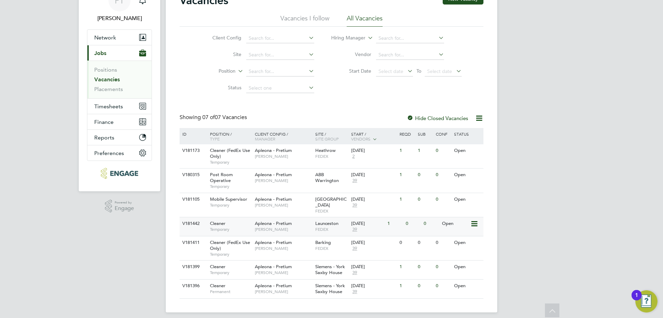 The width and height of the screenshot is (663, 318). Describe the element at coordinates (351, 71) in the screenshot. I see `label: Start Date` at that location.